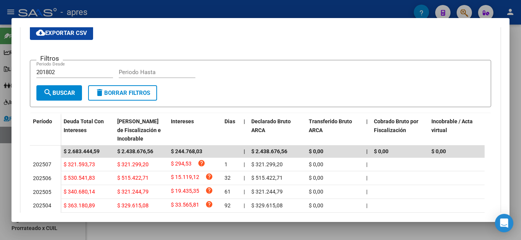 The image size is (521, 240). What do you see at coordinates (61, 33) in the screenshot?
I see `button: Exportar CSV` at bounding box center [61, 33].